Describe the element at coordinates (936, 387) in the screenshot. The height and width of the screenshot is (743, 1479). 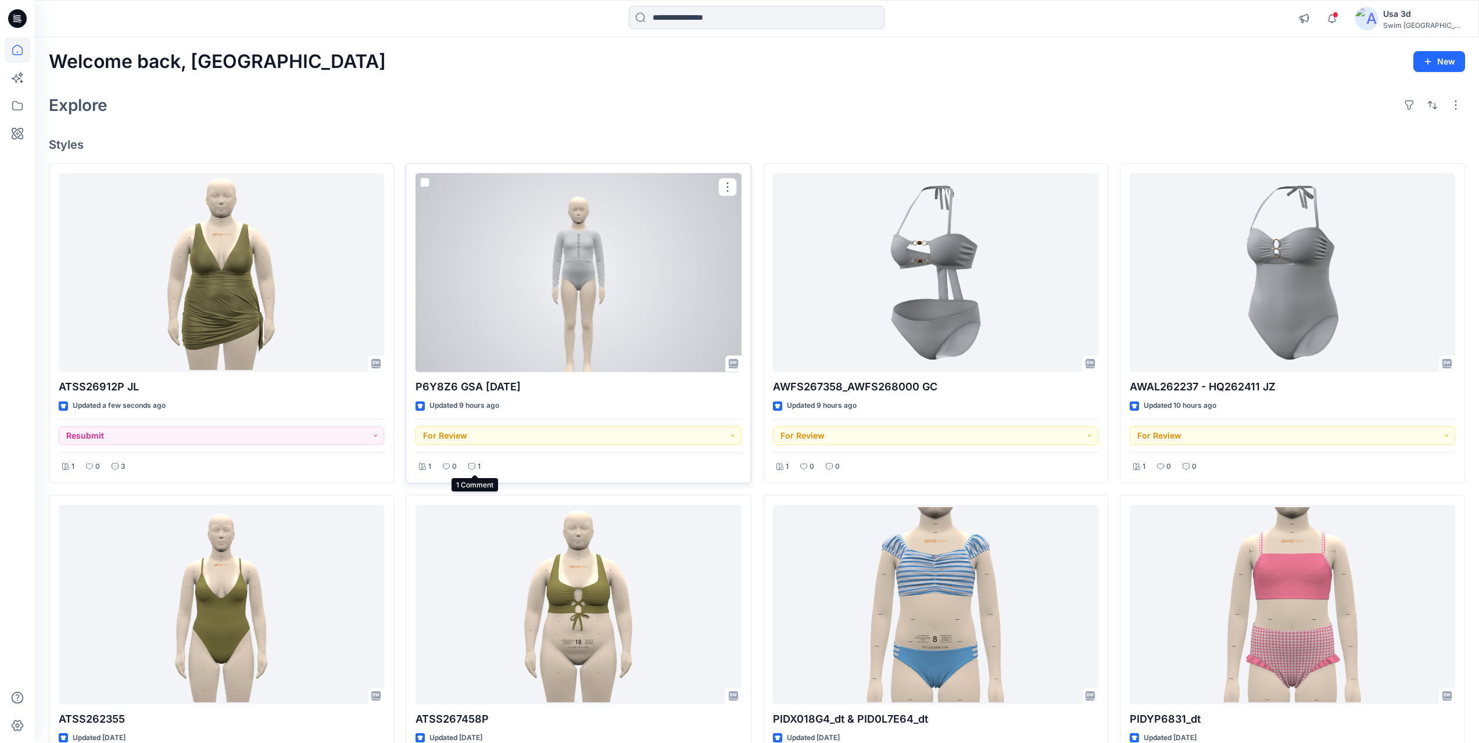
I see `p: AWFS267358_AWFS268000 GC` at that location.